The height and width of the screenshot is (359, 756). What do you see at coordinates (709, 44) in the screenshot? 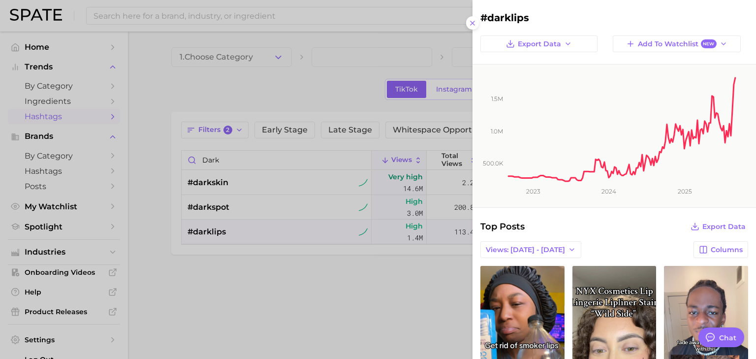
I see `span: New` at bounding box center [709, 44].